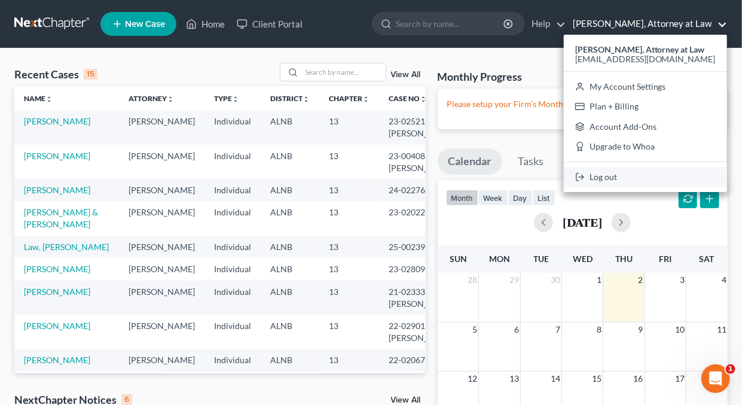 The image size is (742, 405). I want to click on p: Please setup your Firm's Monthly Goals, so click(582, 104).